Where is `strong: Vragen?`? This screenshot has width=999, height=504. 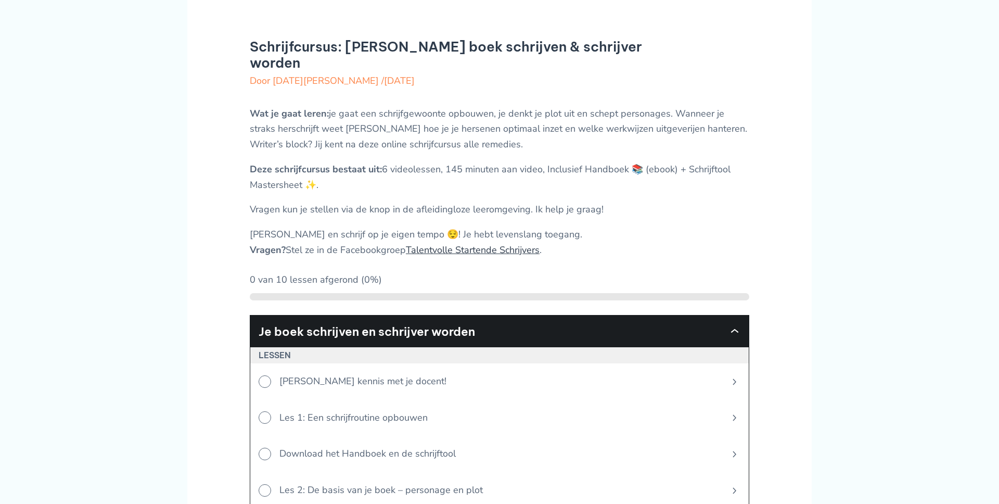
strong: Vragen? is located at coordinates (267, 250).